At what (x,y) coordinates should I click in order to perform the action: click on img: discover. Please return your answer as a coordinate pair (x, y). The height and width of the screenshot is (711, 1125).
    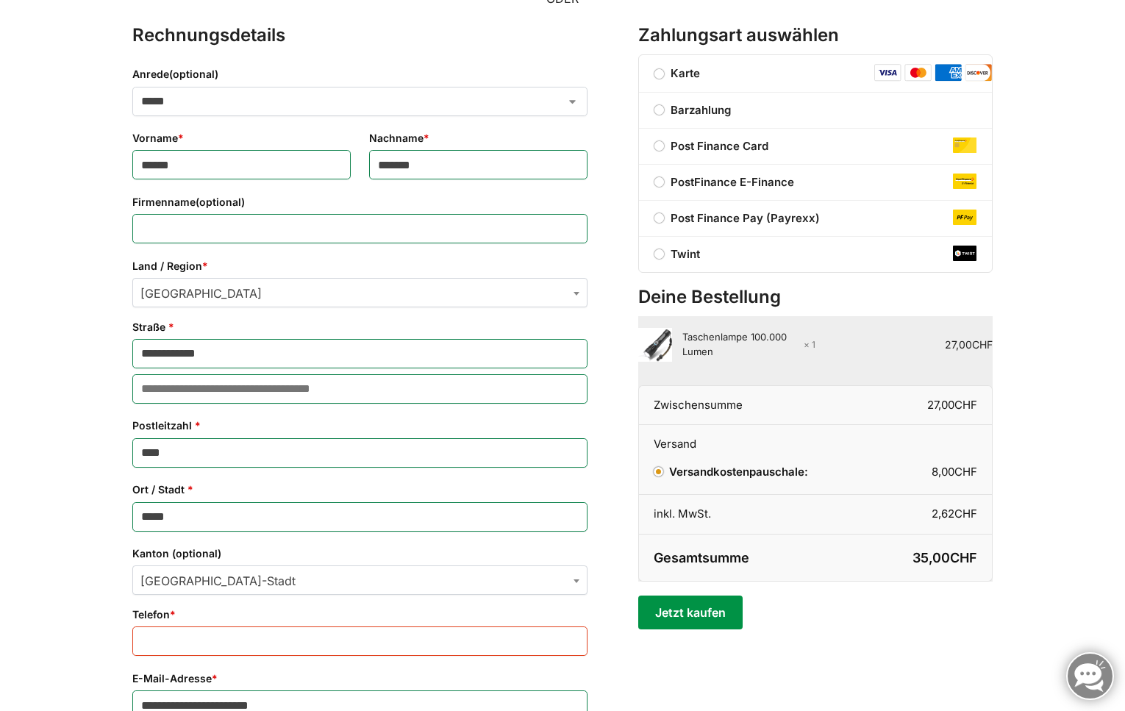
    Looking at the image, I should click on (978, 73).